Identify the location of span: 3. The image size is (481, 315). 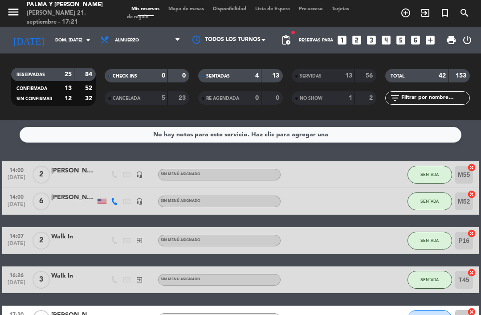
(41, 280).